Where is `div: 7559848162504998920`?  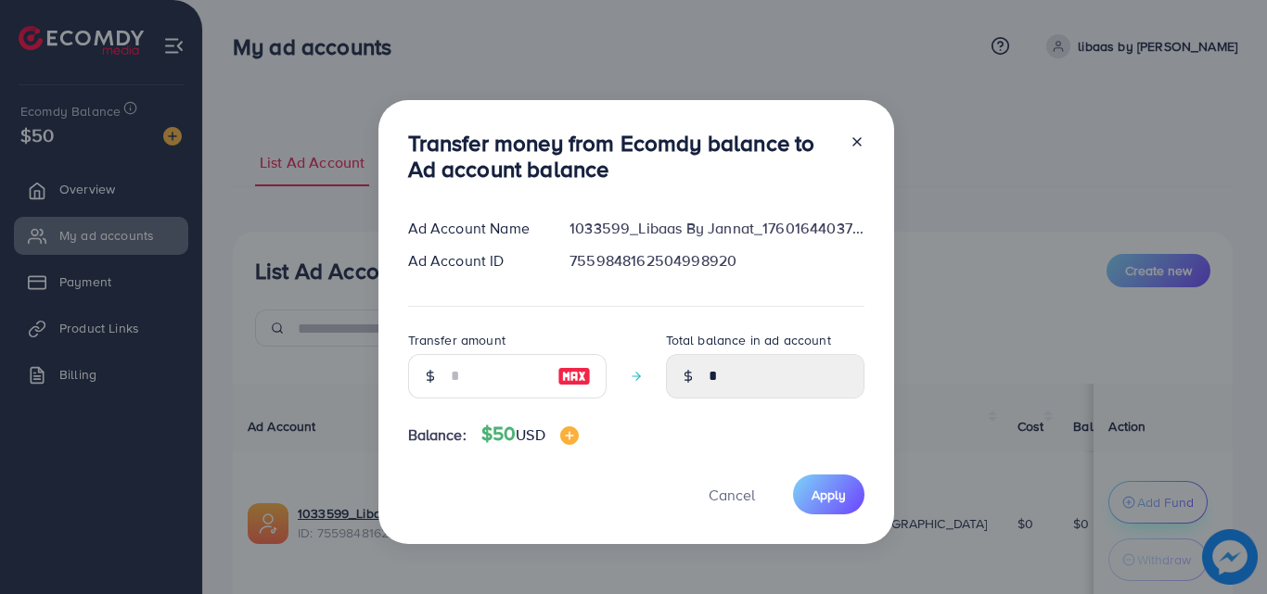 div: 7559848162504998920 is located at coordinates (716, 261).